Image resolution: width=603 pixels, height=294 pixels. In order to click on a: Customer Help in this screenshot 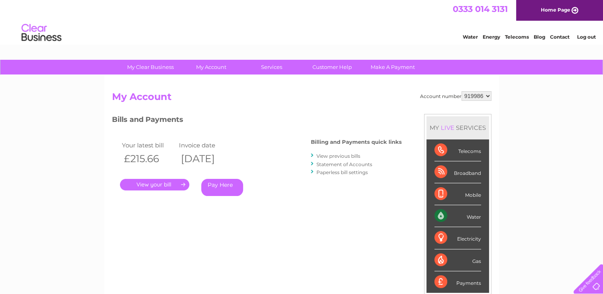, I will do `click(332, 67)`.